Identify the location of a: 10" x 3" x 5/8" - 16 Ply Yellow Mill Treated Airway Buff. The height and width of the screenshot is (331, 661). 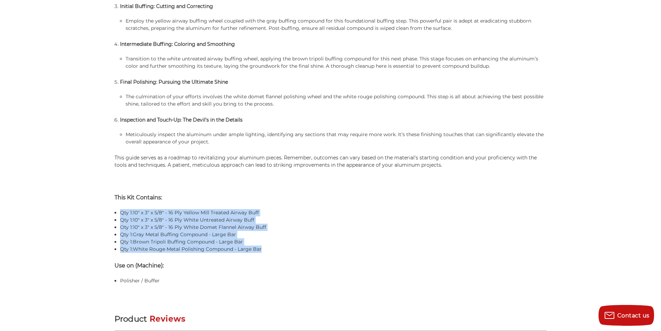
(196, 212).